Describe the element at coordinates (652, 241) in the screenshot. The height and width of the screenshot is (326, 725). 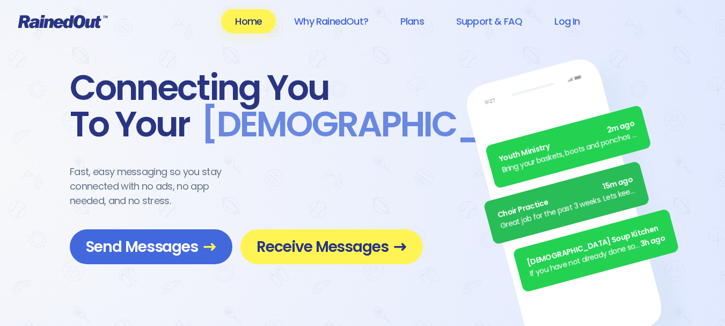
I see `span: 3h ago` at that location.